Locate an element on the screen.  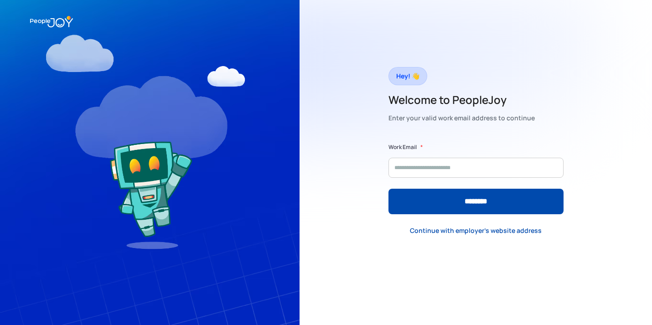
label: Work Email is located at coordinates (403, 147).